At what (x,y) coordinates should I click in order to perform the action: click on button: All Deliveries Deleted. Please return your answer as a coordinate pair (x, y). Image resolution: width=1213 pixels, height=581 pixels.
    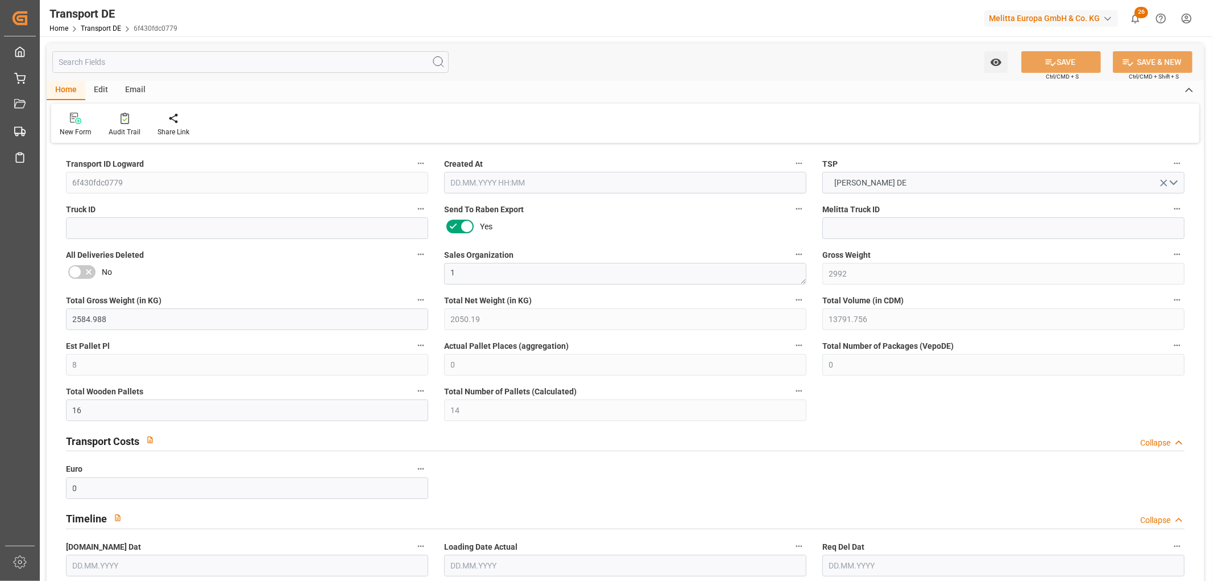
    Looking at the image, I should click on (421, 254).